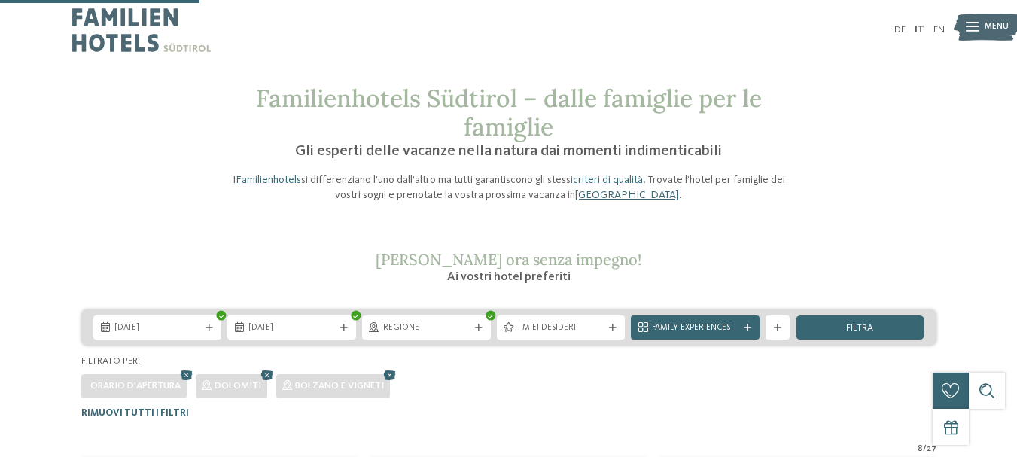 This screenshot has height=457, width=1017. Describe the element at coordinates (931, 449) in the screenshot. I see `span: 27` at that location.